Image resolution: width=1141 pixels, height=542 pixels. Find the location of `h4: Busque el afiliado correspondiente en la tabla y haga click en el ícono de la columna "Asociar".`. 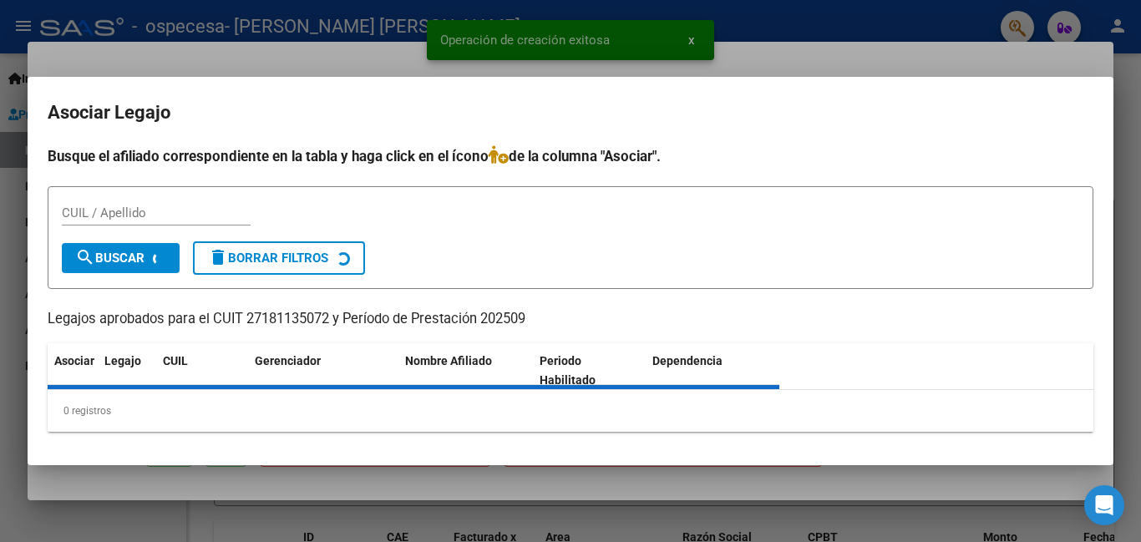

h4: Busque el afiliado correspondiente en la tabla y haga click en el ícono de la columna "Asociar". is located at coordinates (570, 156).